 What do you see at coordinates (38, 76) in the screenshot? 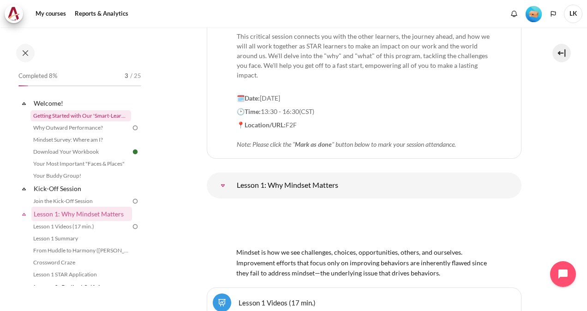
I see `span: Completed 8%` at bounding box center [38, 76].